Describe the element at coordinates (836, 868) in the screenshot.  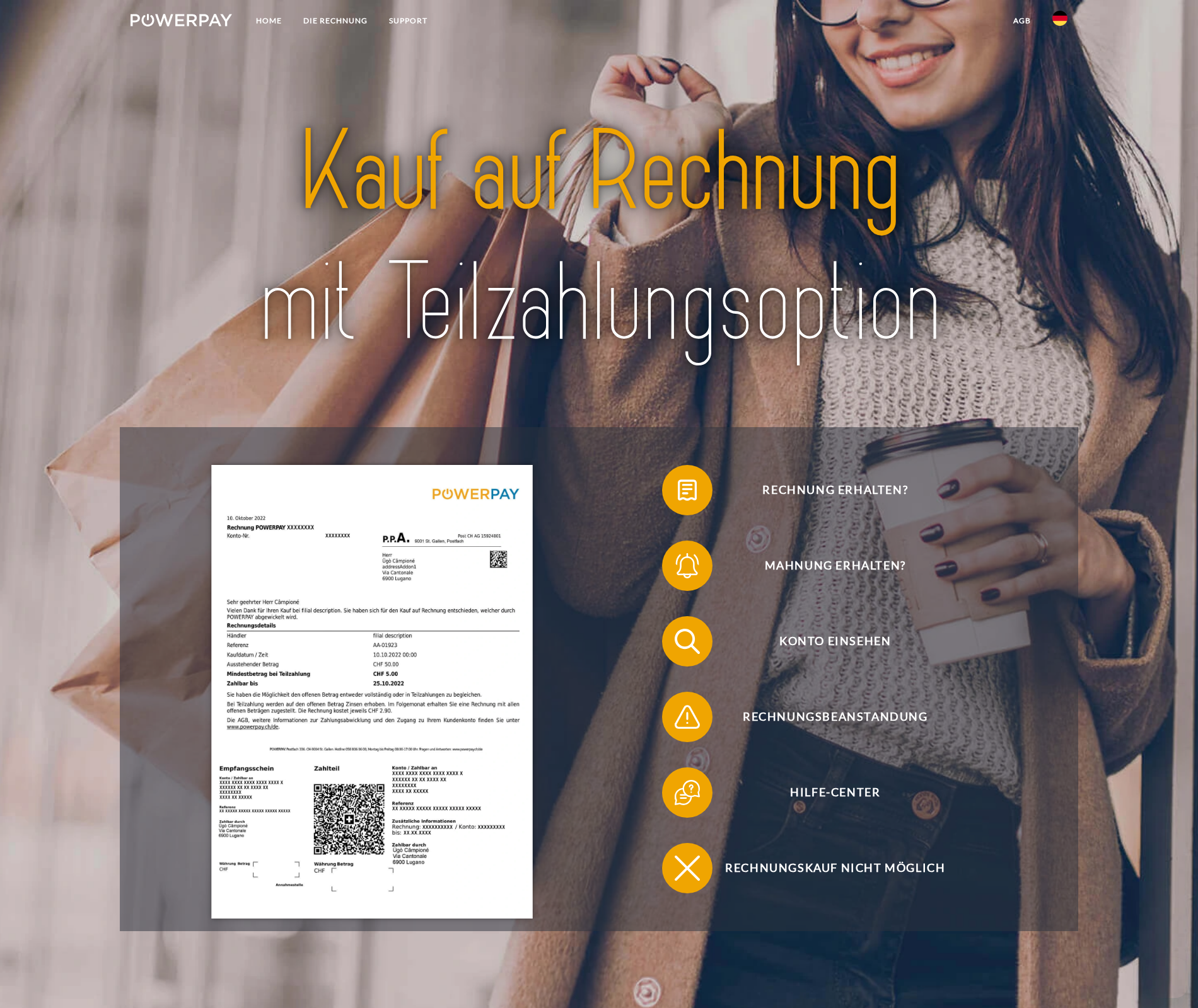
I see `span: Rechnungskauf nicht möglich` at that location.